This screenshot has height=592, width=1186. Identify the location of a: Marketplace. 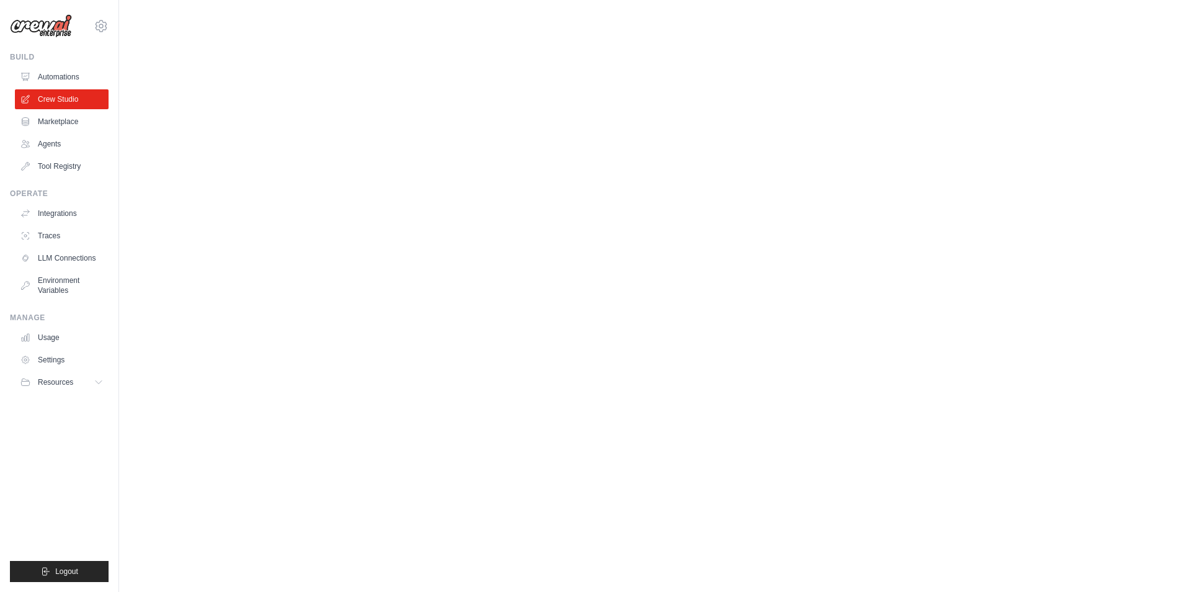
(61, 122).